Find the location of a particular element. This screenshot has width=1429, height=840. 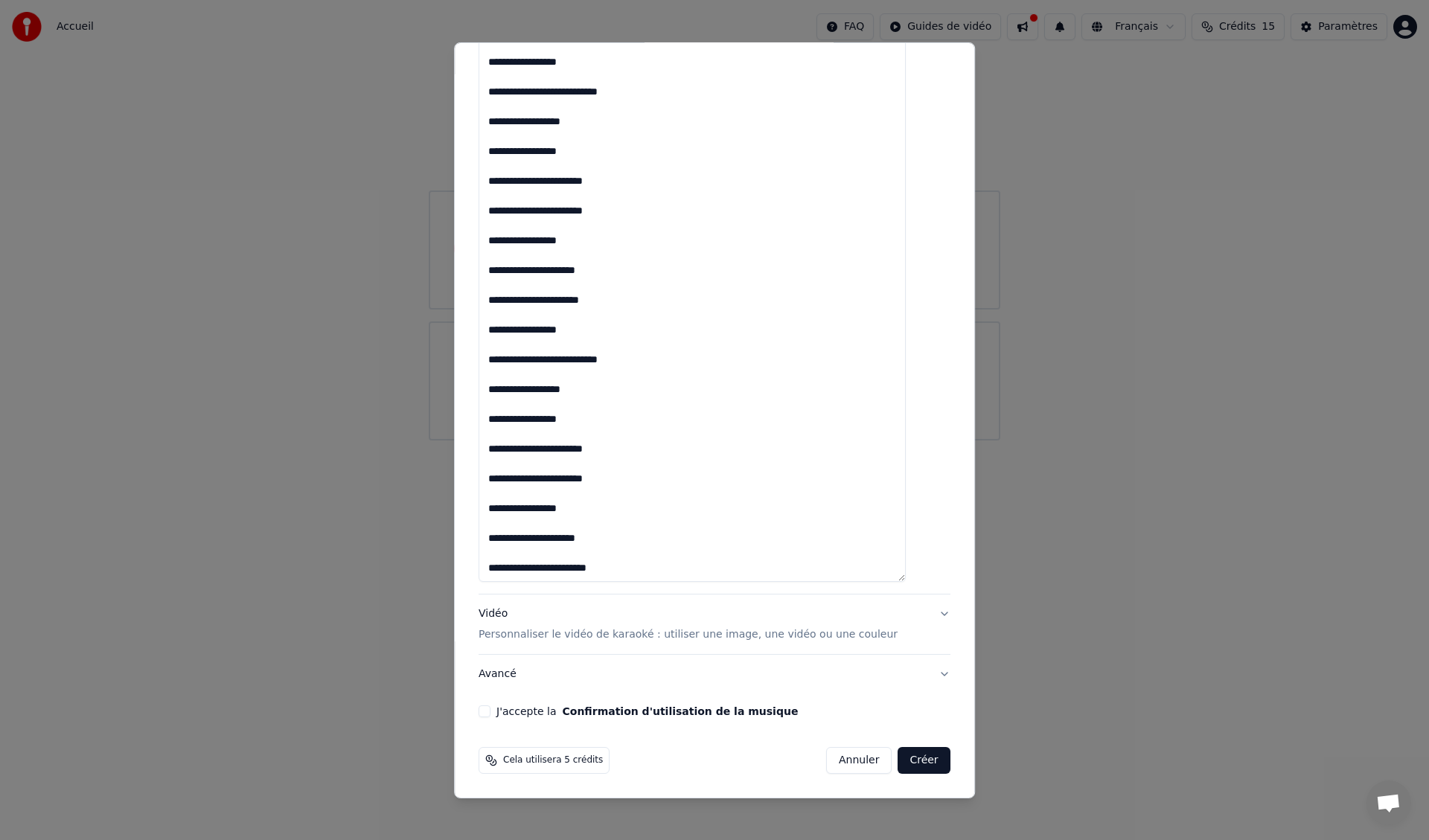

span: Cela utilisera 5 crédits is located at coordinates (553, 760).